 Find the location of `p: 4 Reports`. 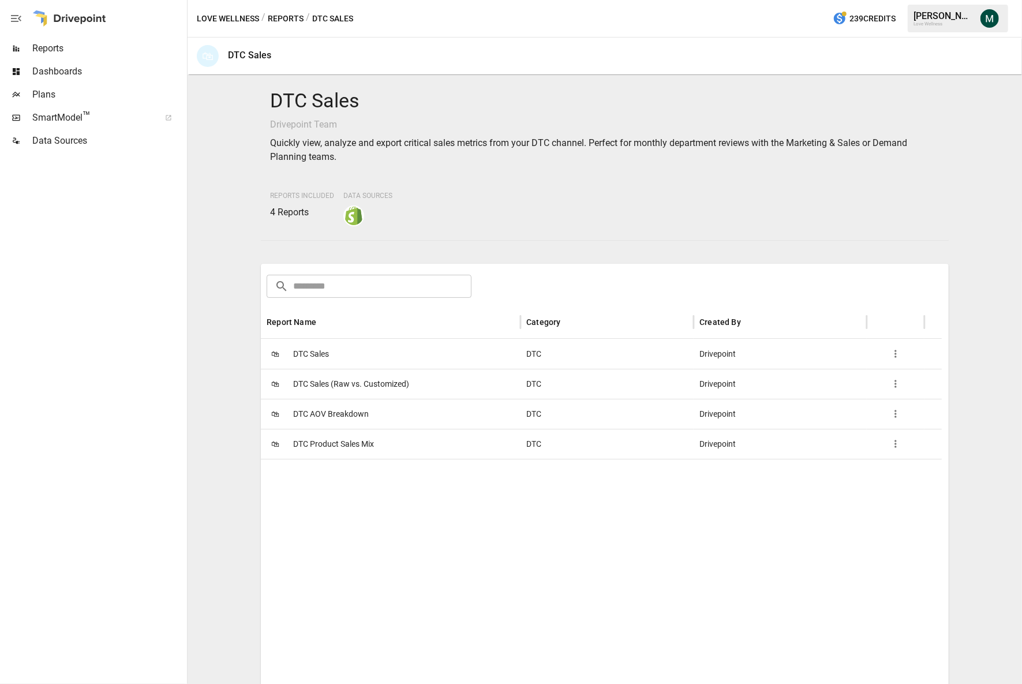

p: 4 Reports is located at coordinates (302, 212).